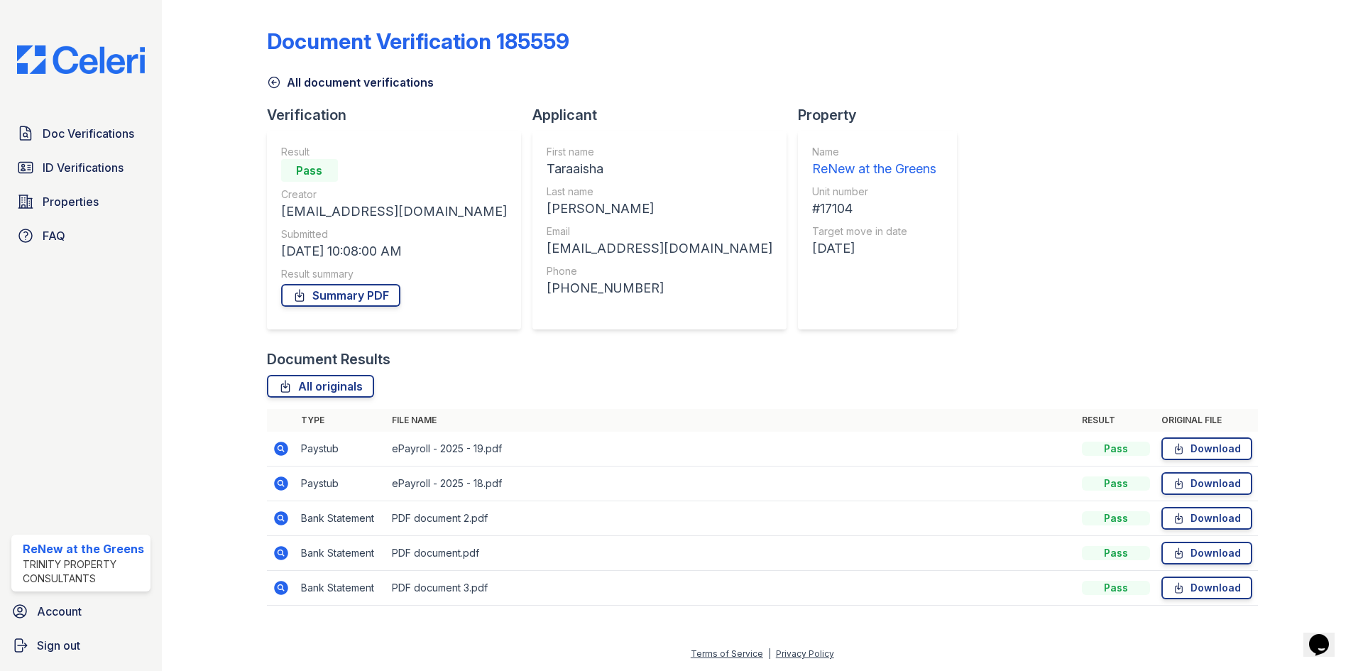 Image resolution: width=1363 pixels, height=671 pixels. Describe the element at coordinates (81, 133) in the screenshot. I see `a: Doc Verifications` at that location.